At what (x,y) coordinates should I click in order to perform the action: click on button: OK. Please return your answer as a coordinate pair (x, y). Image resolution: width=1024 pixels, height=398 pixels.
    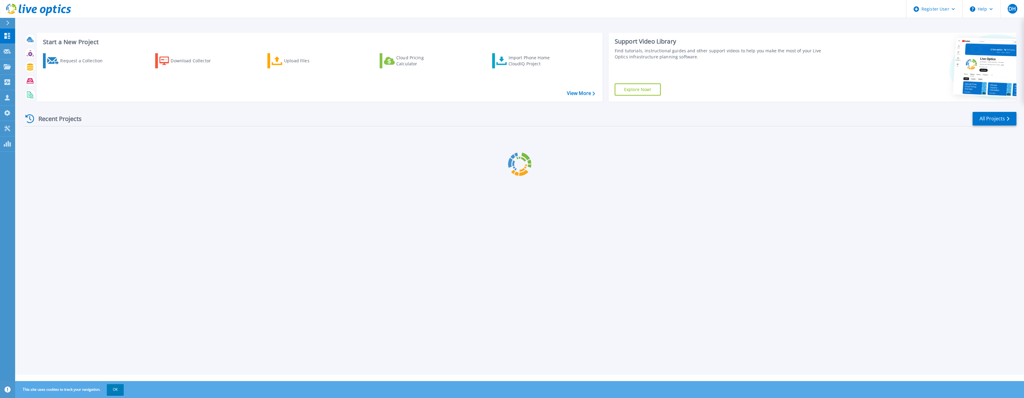
    Looking at the image, I should click on (115, 390).